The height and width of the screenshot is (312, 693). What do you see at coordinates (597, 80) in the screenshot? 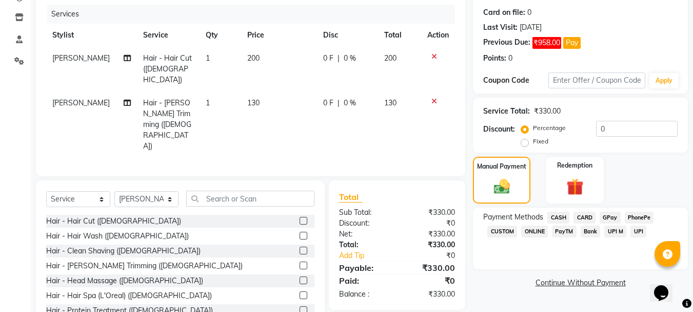
I see `input: Enter Offer / Coupon Code` at bounding box center [597, 80].